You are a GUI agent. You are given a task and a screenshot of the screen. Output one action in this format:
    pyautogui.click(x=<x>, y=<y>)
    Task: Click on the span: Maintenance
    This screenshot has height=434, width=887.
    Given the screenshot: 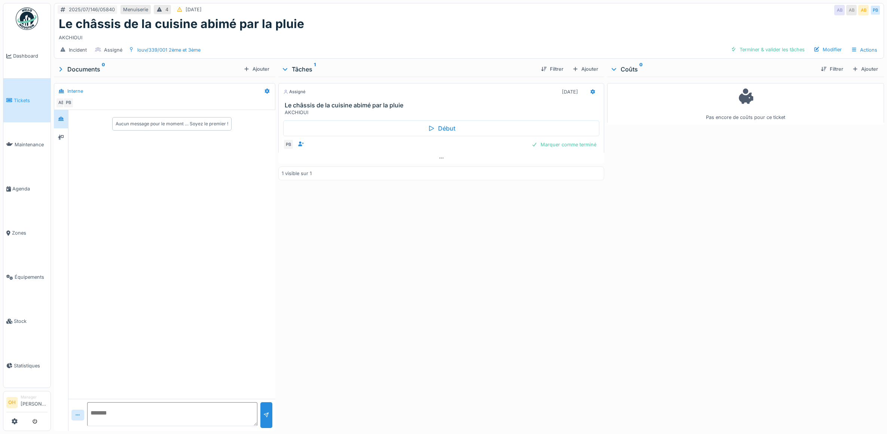 What is the action you would take?
    pyautogui.click(x=31, y=144)
    